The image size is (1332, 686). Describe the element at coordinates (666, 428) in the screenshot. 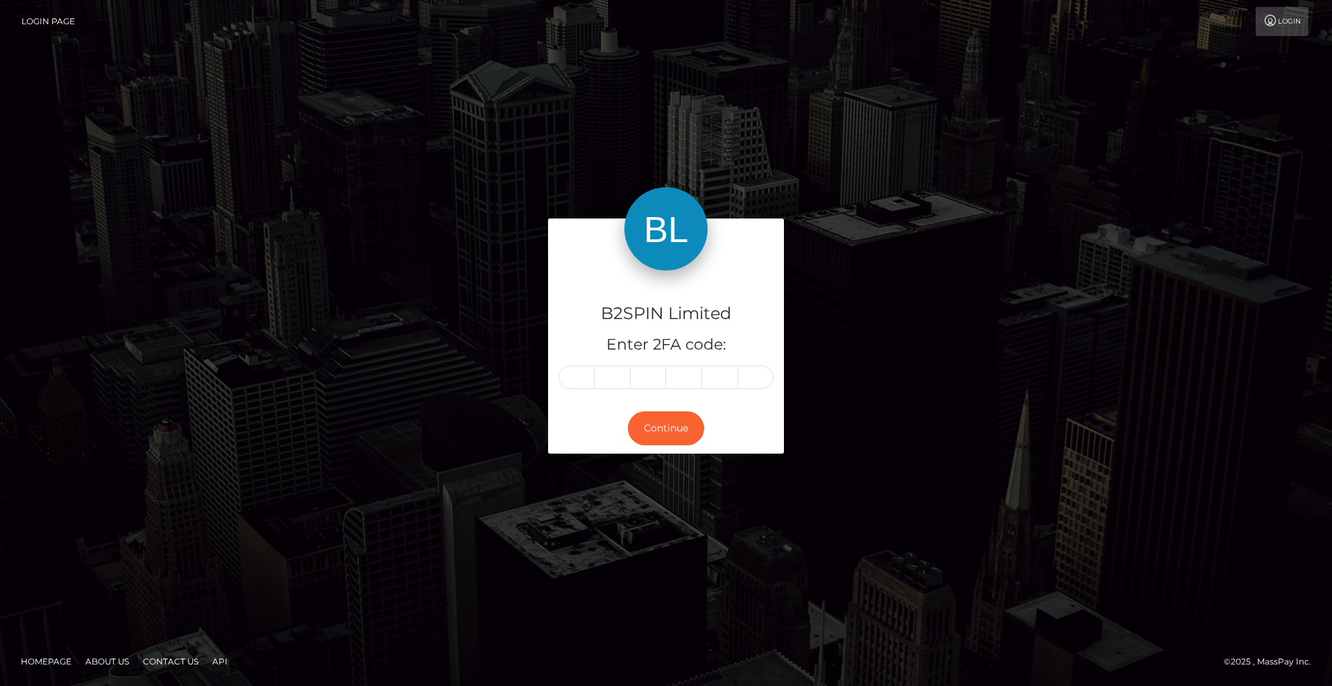

I see `button: Continue` at that location.